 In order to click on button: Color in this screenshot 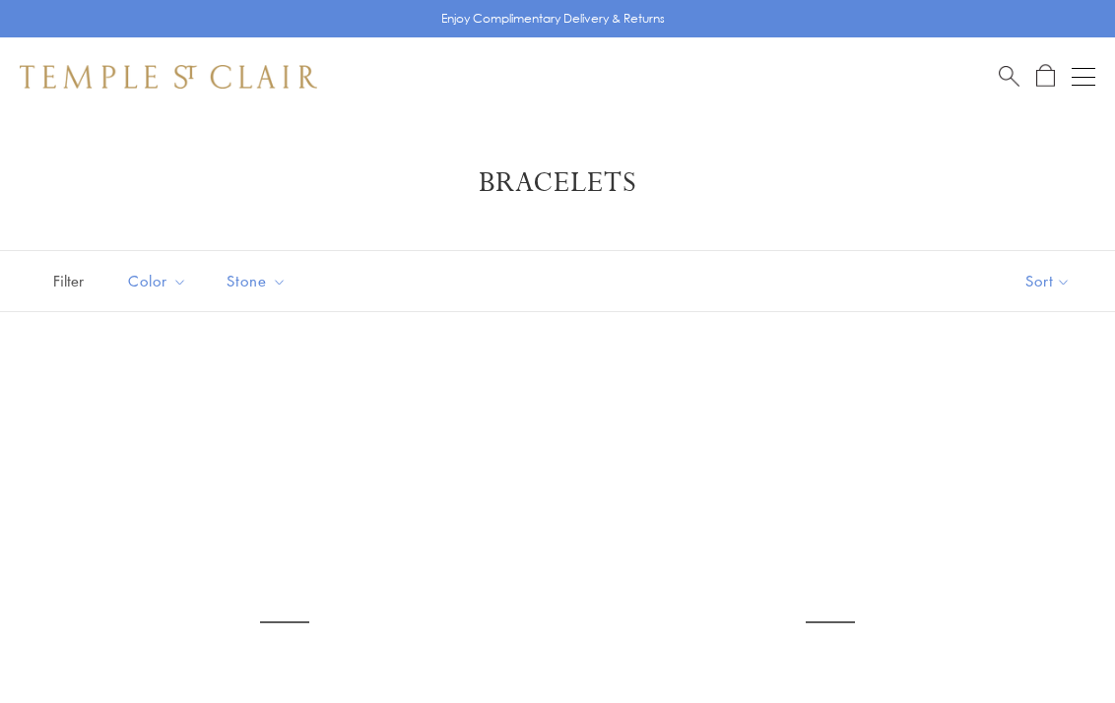, I will do `click(158, 281)`.